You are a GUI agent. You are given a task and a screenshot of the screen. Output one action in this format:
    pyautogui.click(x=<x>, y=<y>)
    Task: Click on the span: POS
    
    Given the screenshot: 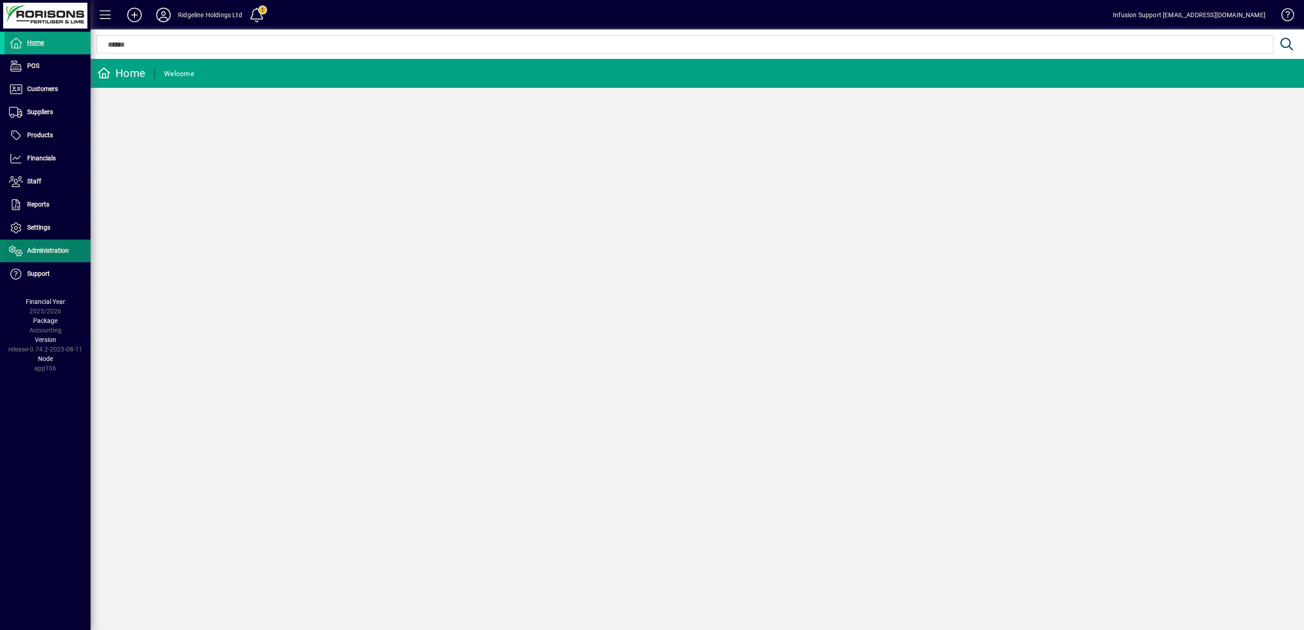 What is the action you would take?
    pyautogui.click(x=33, y=66)
    